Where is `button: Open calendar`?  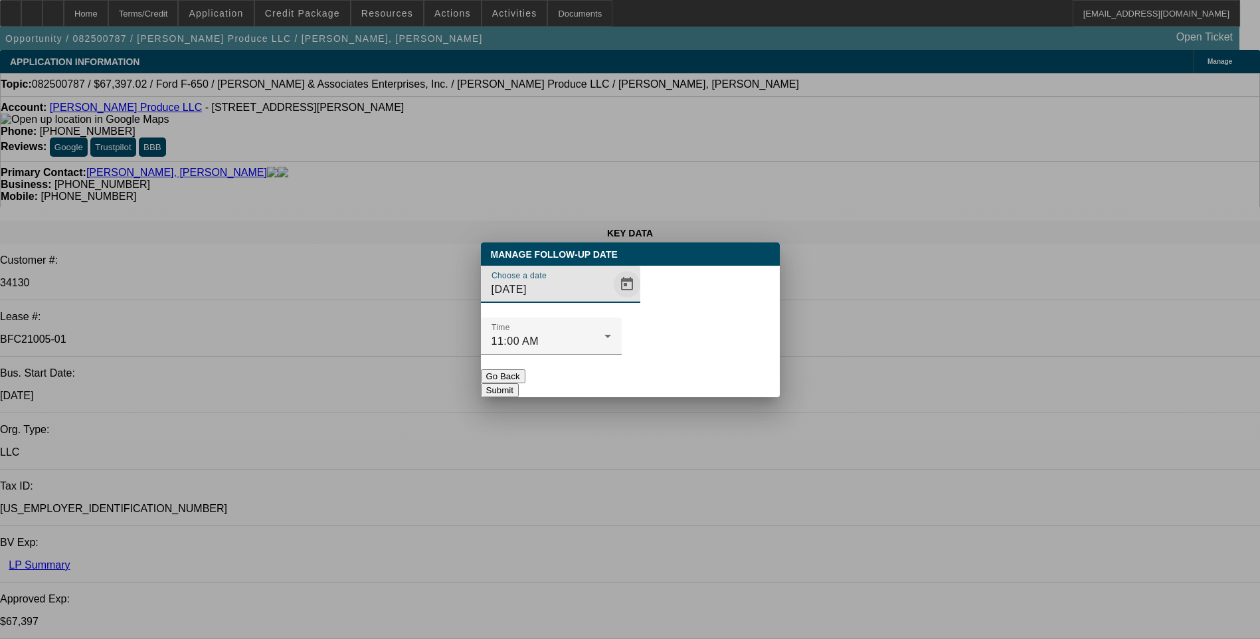
button: Open calendar is located at coordinates (627, 284).